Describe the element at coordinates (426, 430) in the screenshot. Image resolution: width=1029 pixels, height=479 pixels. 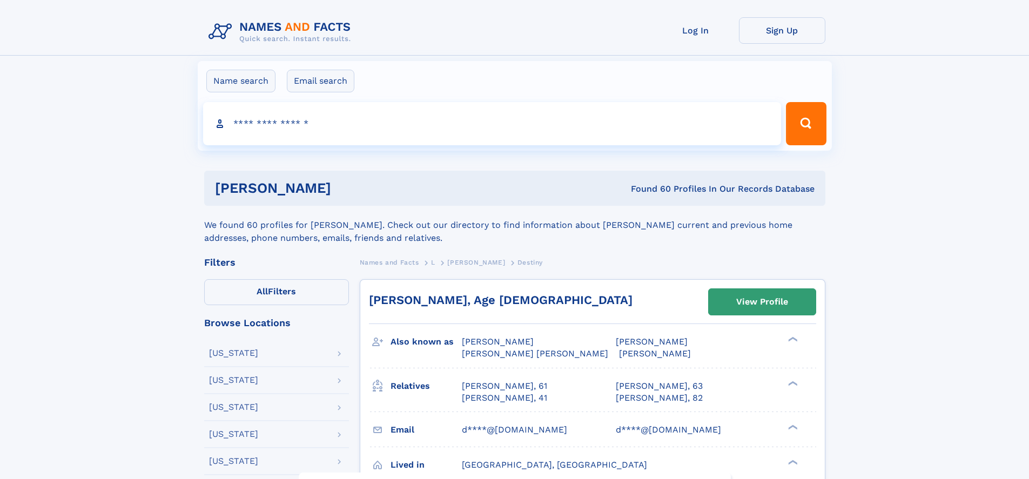
I see `h3: Email` at that location.